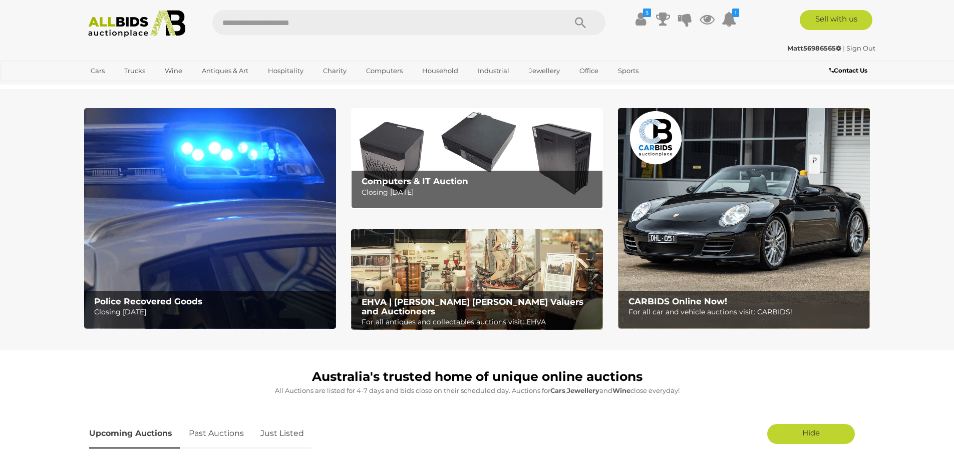 The image size is (954, 460). Describe the element at coordinates (850, 71) in the screenshot. I see `a: Contact Us` at that location.